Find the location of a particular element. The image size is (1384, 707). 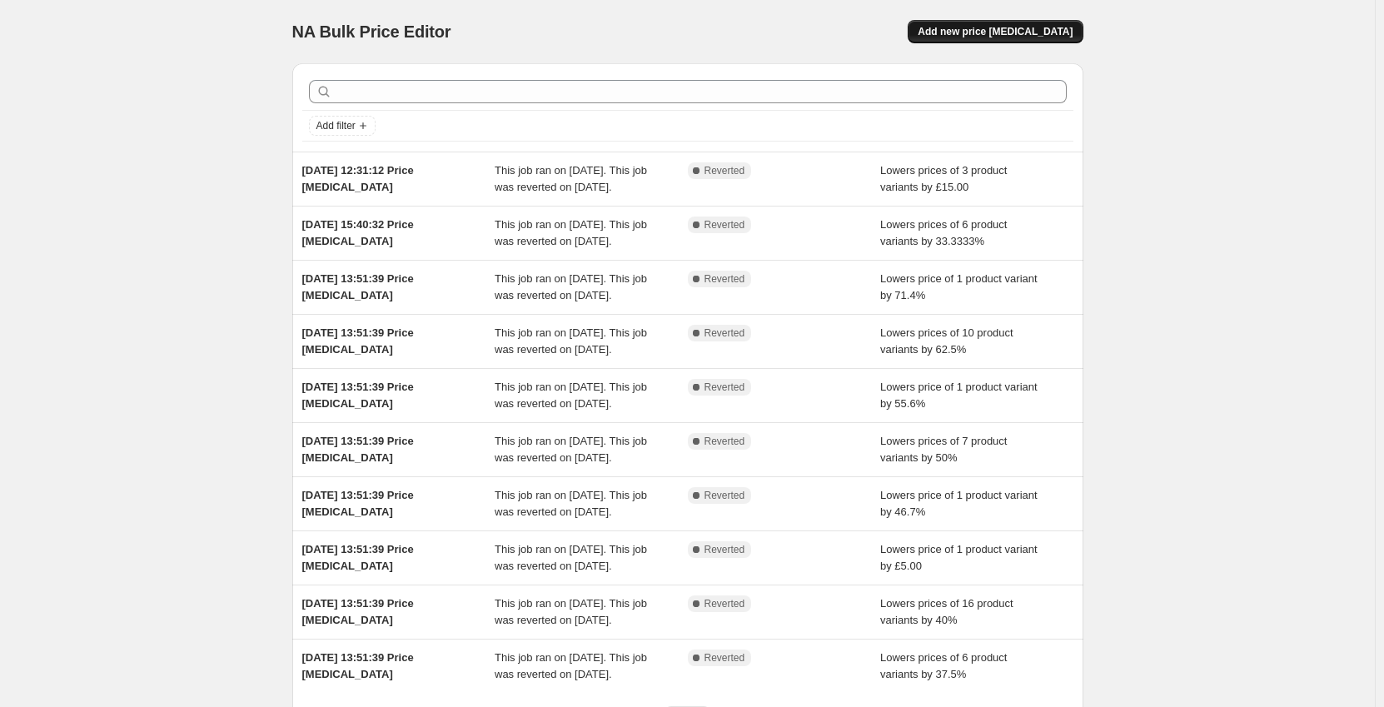

span: Lowers prices of 16 product variants by 40% is located at coordinates (947, 611).